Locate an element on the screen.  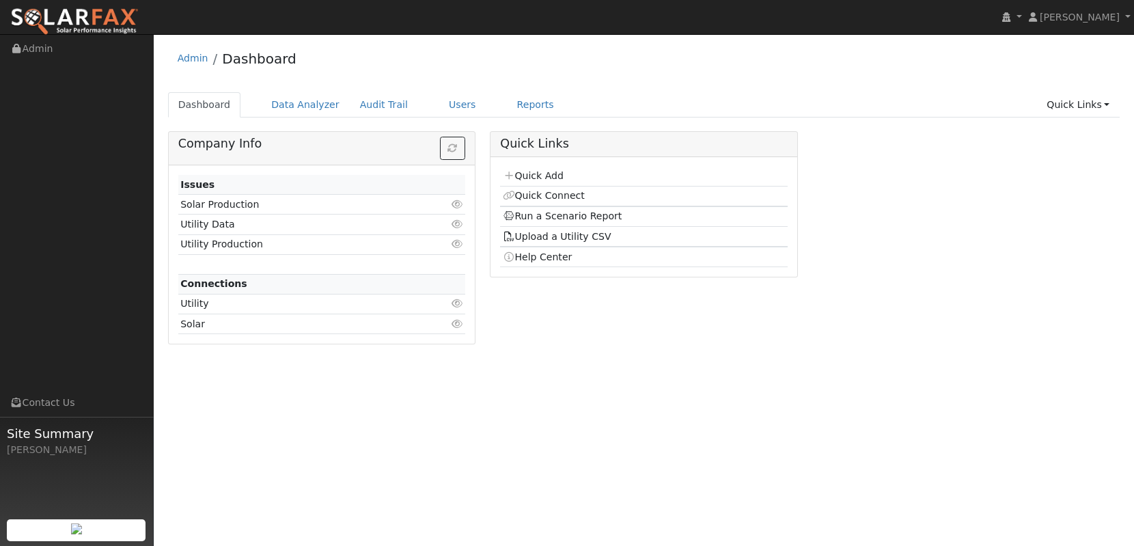
img: retrieve is located at coordinates (77, 529).